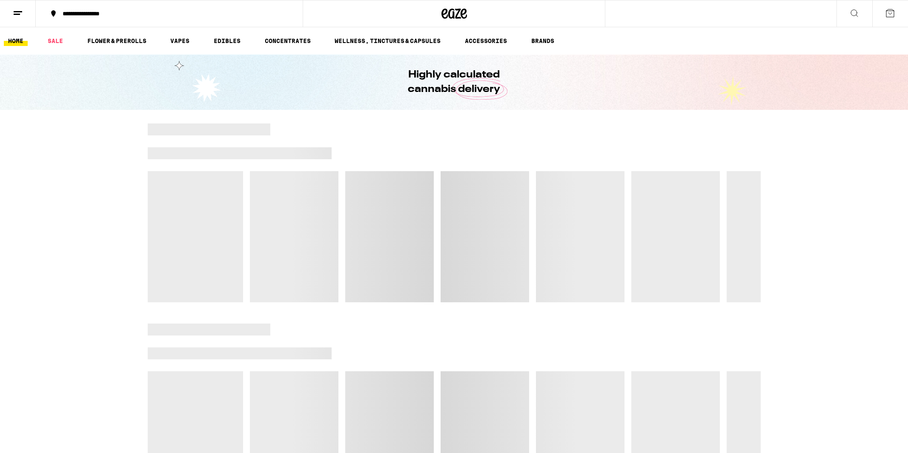 The height and width of the screenshot is (453, 908). What do you see at coordinates (486, 41) in the screenshot?
I see `a: ACCESSORIES` at bounding box center [486, 41].